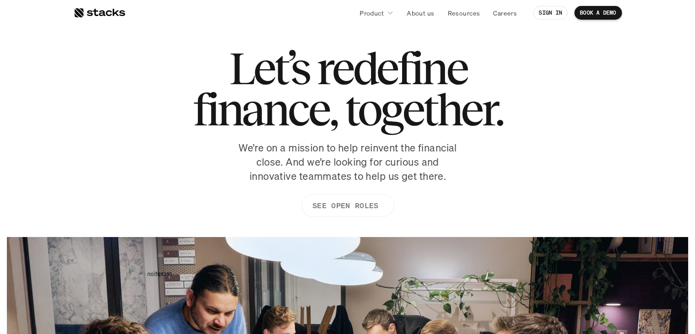 This screenshot has width=695, height=334. What do you see at coordinates (463, 13) in the screenshot?
I see `p: Resources` at bounding box center [463, 13].